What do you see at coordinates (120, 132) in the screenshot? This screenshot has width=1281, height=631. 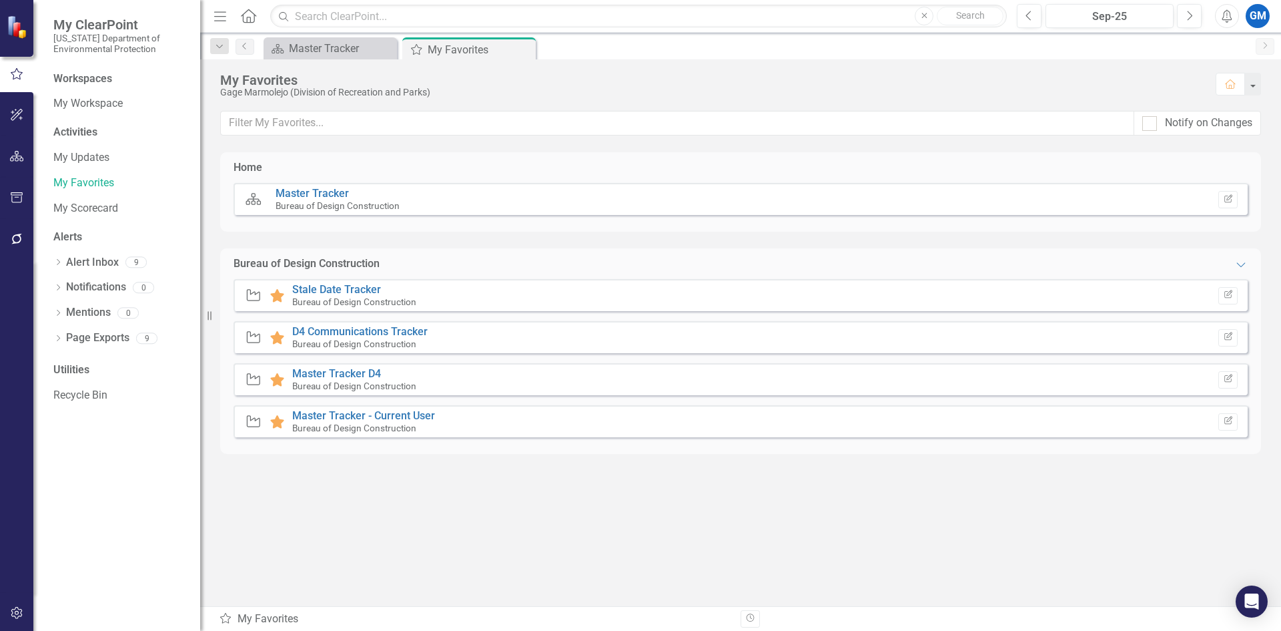 I see `div: Activities` at bounding box center [120, 132].